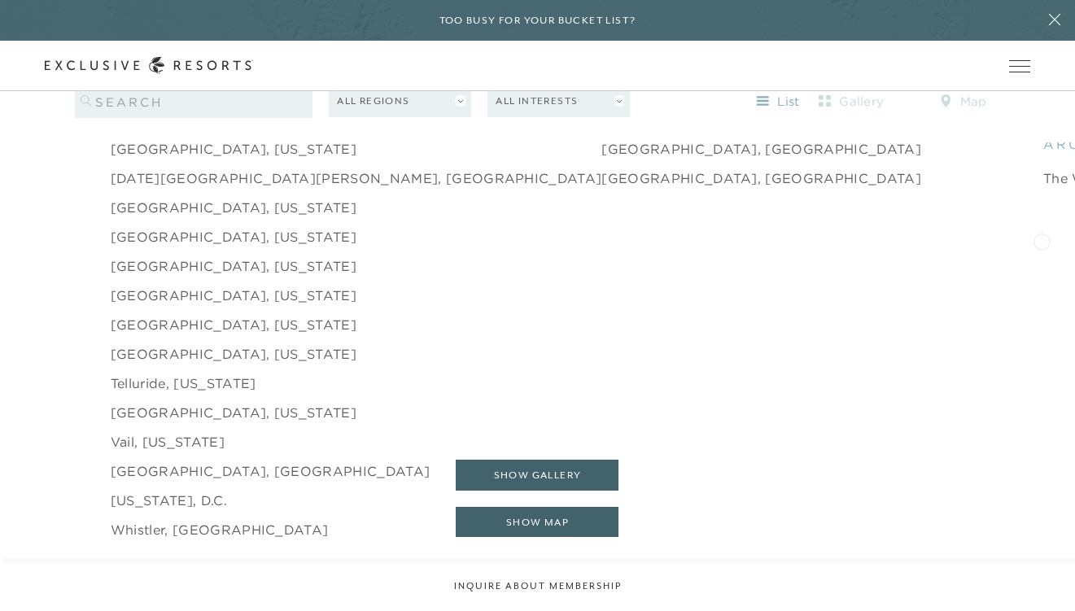  I want to click on button: map, so click(964, 102).